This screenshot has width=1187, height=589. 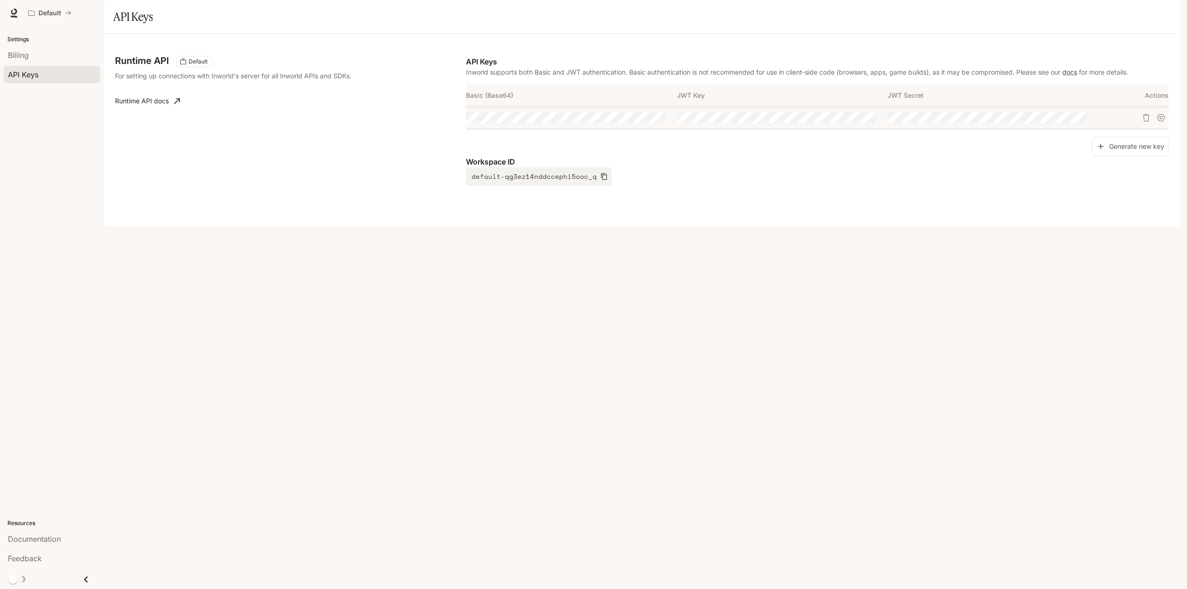 I want to click on p: Inworld supports both Basic and JWT authentication. Basic authentication is not recommended for u..., so click(x=817, y=72).